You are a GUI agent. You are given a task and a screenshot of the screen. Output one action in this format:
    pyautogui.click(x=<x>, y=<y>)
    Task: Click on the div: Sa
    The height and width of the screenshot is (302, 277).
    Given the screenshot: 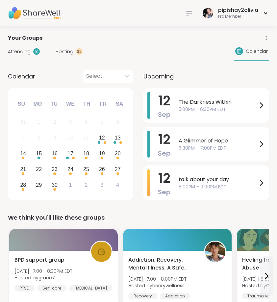 What is the action you would take?
    pyautogui.click(x=119, y=104)
    